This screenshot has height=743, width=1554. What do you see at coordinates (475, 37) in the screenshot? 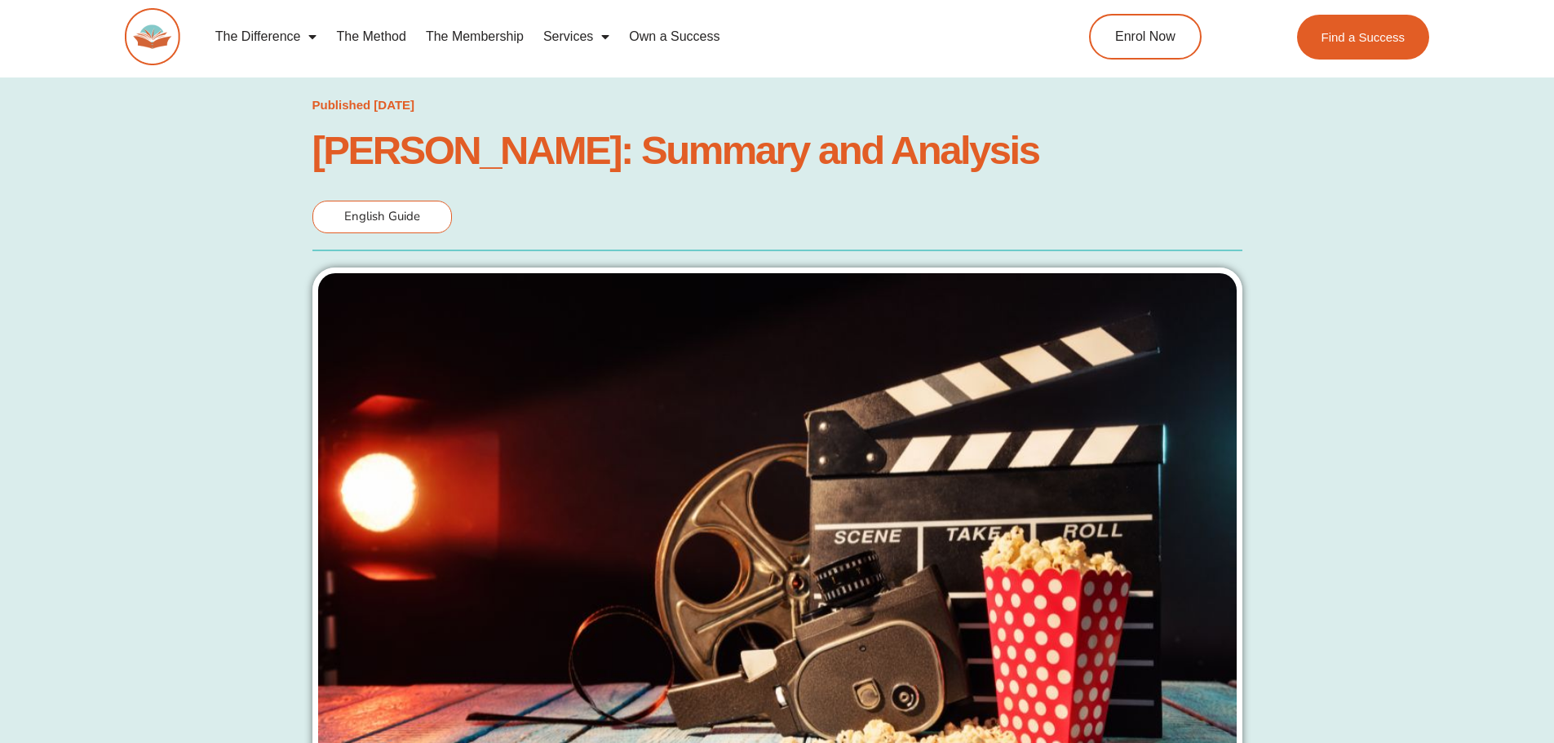
I see `a: The Membership` at bounding box center [475, 37].